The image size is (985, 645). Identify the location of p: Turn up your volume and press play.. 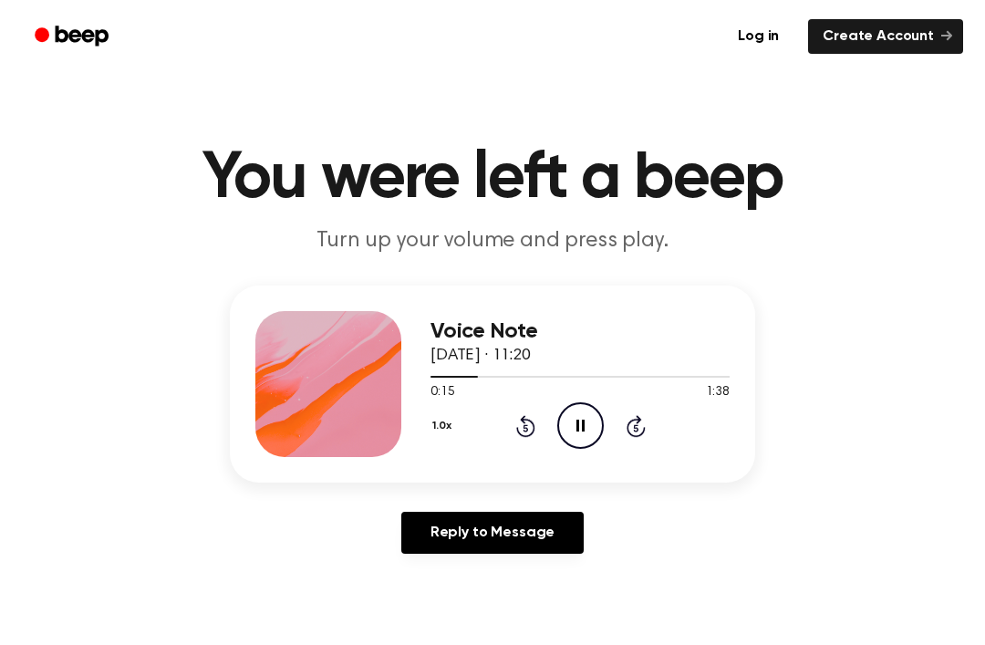
(492, 241).